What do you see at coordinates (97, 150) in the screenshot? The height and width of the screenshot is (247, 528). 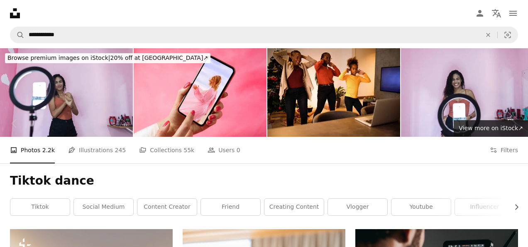 I see `a: Illustrations 245` at bounding box center [97, 150].